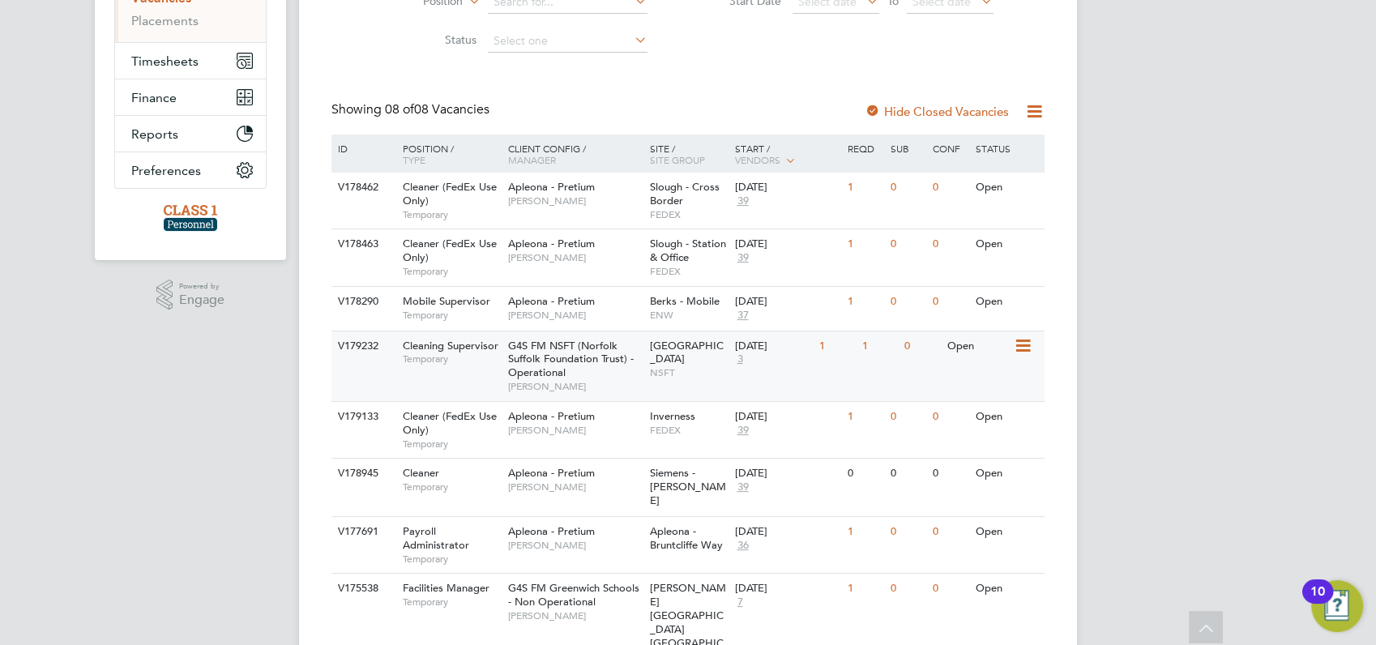 Image resolution: width=1376 pixels, height=645 pixels. Describe the element at coordinates (742, 315) in the screenshot. I see `span: 37` at that location.